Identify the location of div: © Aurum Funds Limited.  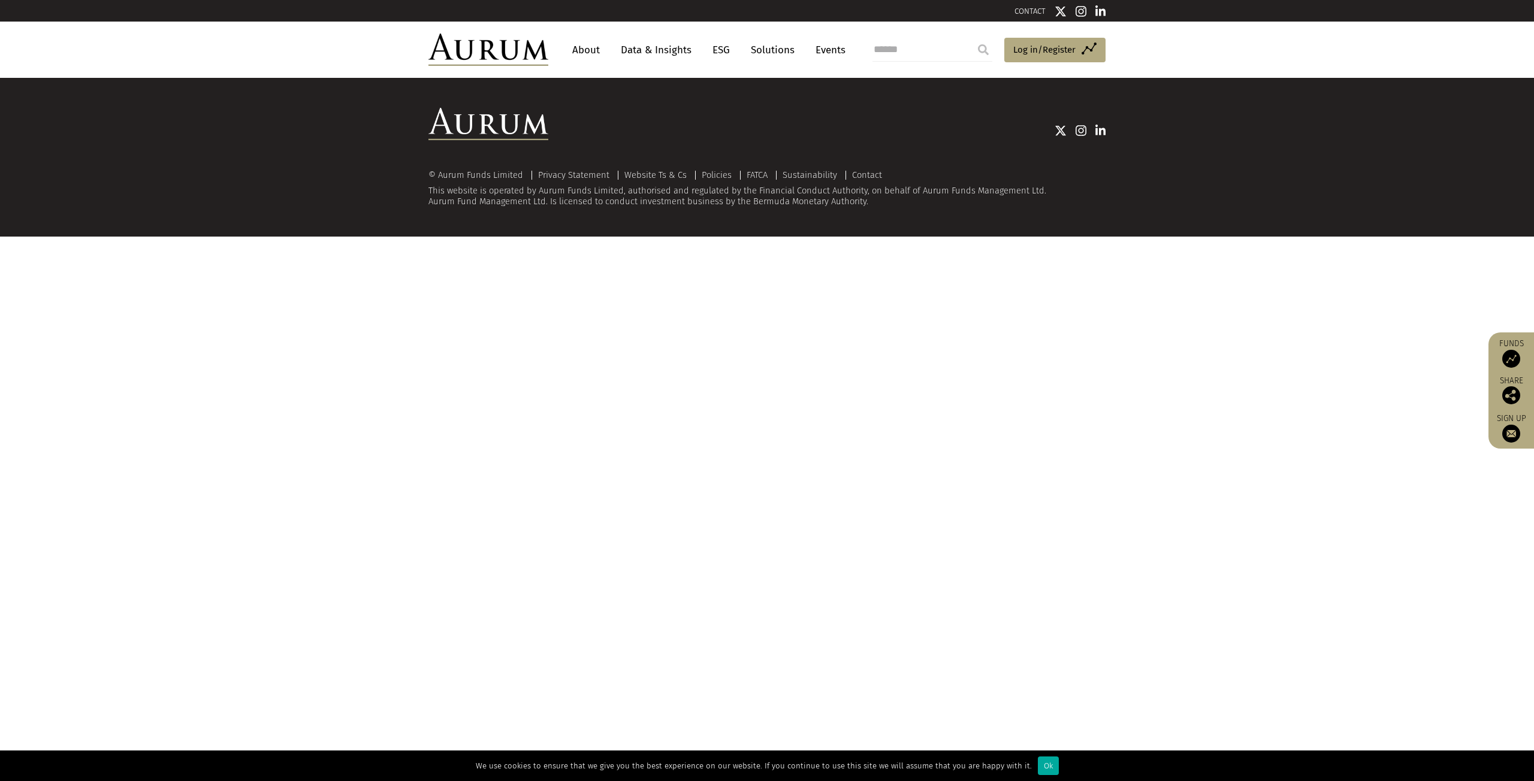
(479, 175).